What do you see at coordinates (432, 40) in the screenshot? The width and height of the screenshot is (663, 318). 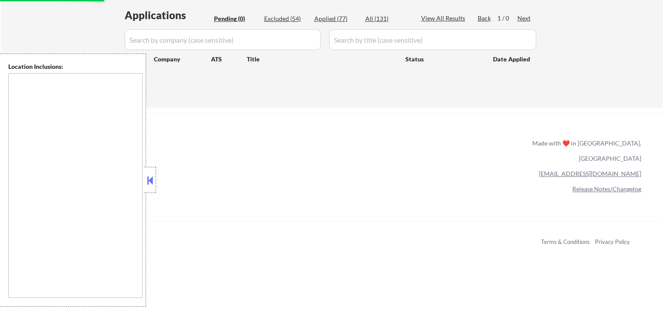 I see `input: Search by title (case sensitive)` at bounding box center [432, 40].